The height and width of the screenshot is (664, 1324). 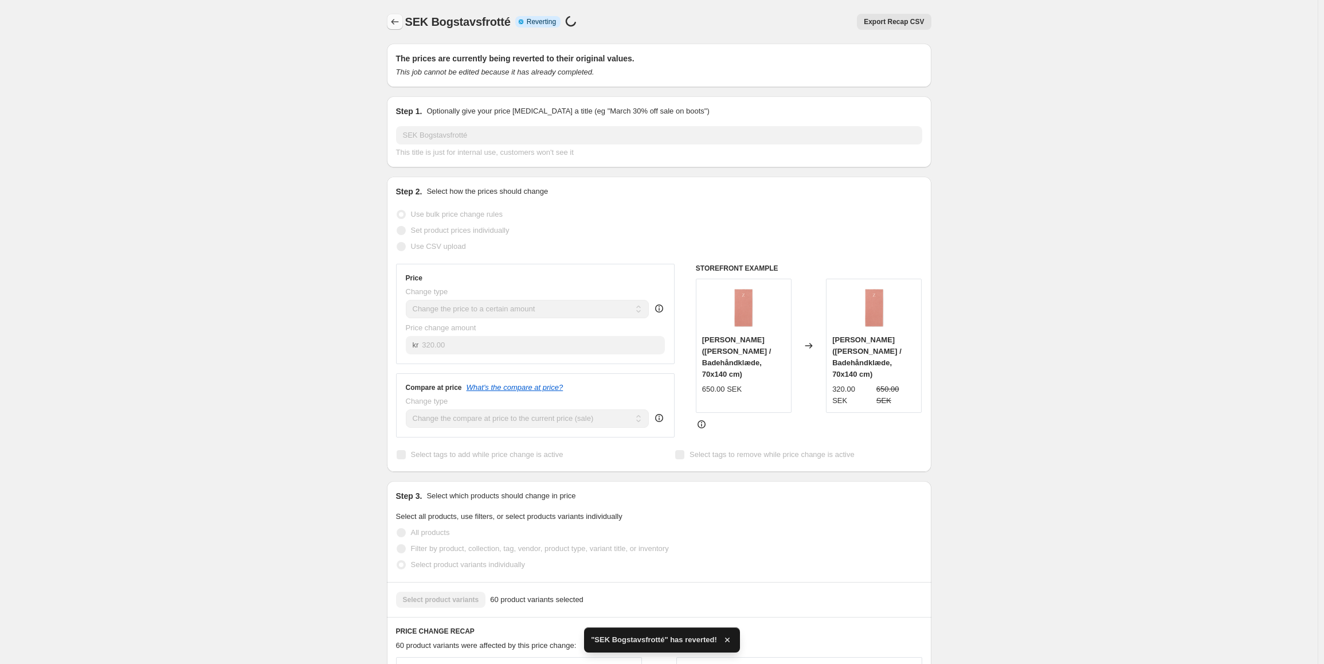 I want to click on i: This job cannot be edited because it has already completed., so click(x=495, y=72).